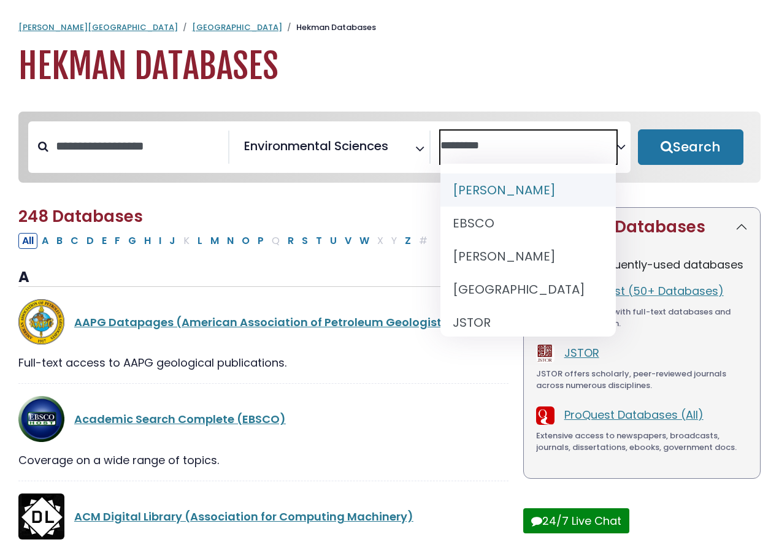 The image size is (779, 545). I want to click on a: ProQuest Databases (All), so click(633, 415).